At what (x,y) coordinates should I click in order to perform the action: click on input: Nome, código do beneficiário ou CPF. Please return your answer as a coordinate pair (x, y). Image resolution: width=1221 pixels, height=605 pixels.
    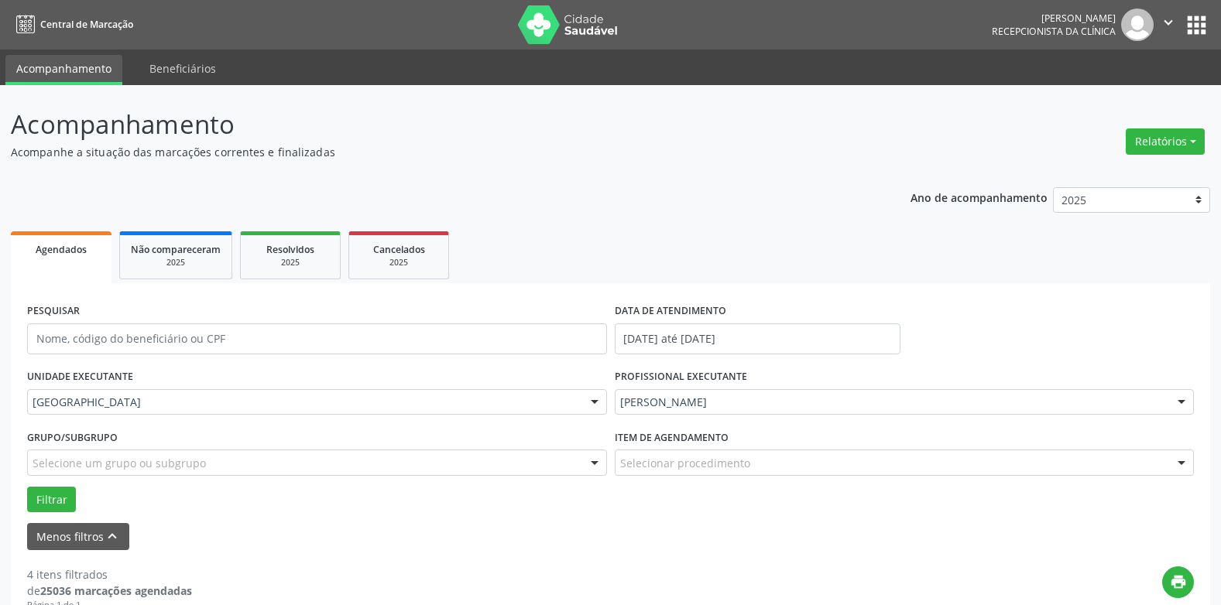
    Looking at the image, I should click on (317, 339).